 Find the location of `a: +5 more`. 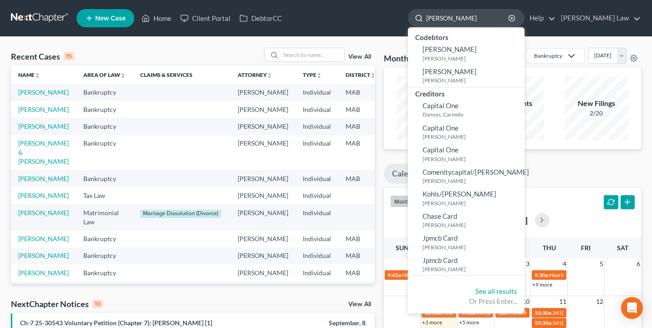

a: +5 more is located at coordinates (469, 322).